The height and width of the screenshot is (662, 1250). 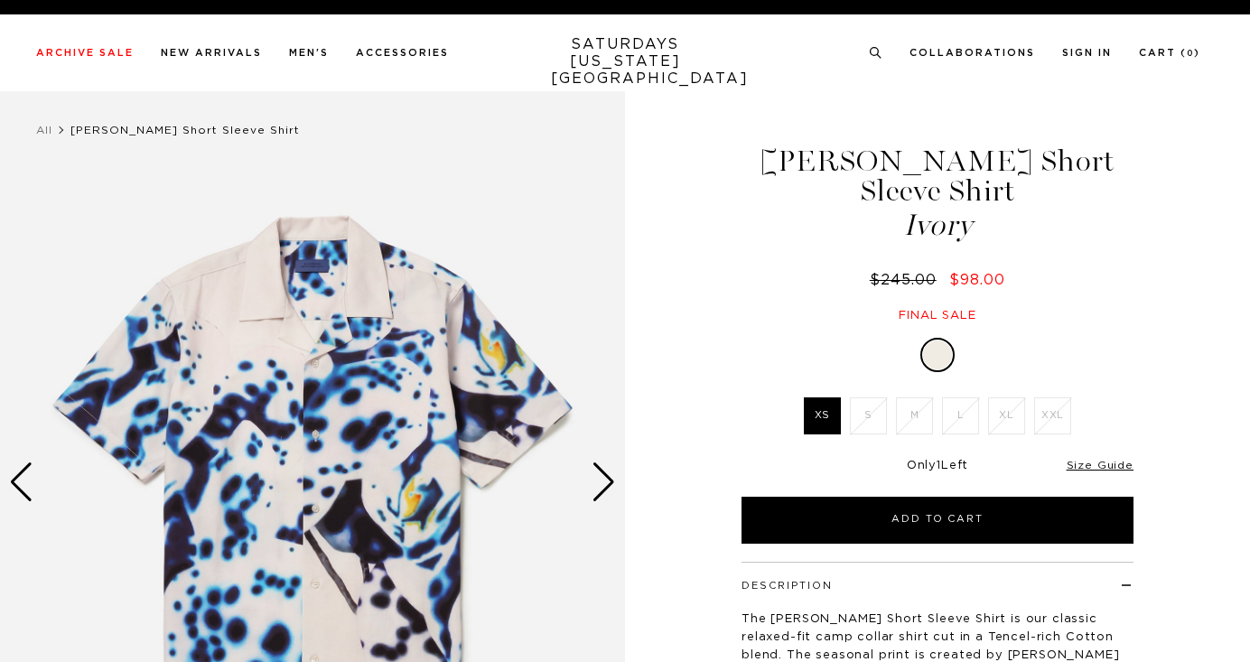 I want to click on del: $245.00, so click(x=907, y=280).